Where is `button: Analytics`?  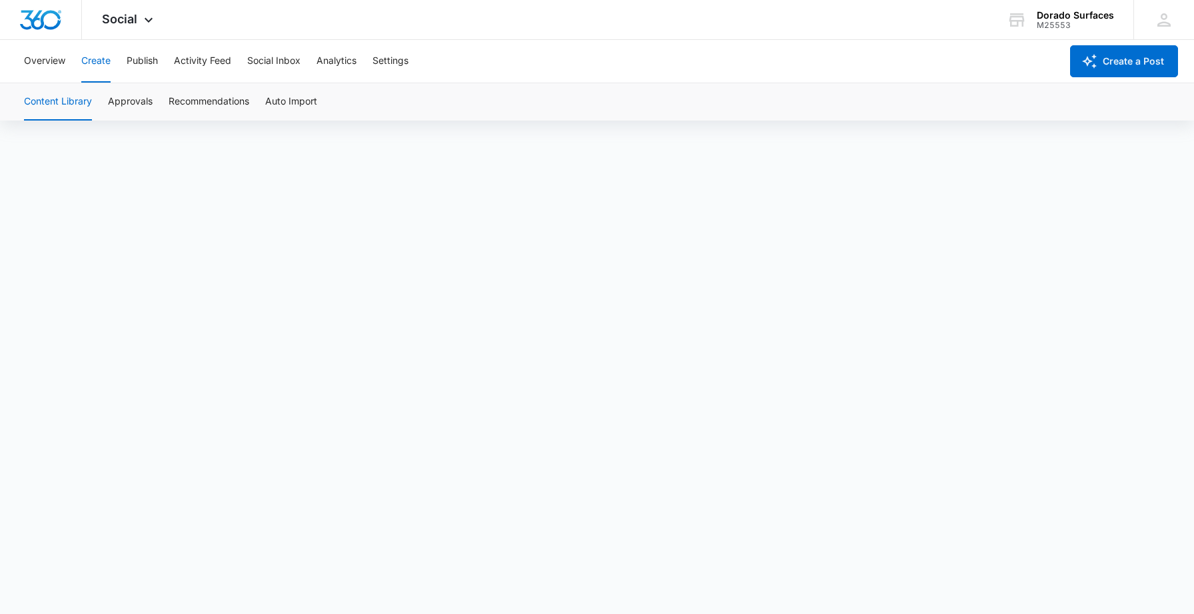 button: Analytics is located at coordinates (336, 61).